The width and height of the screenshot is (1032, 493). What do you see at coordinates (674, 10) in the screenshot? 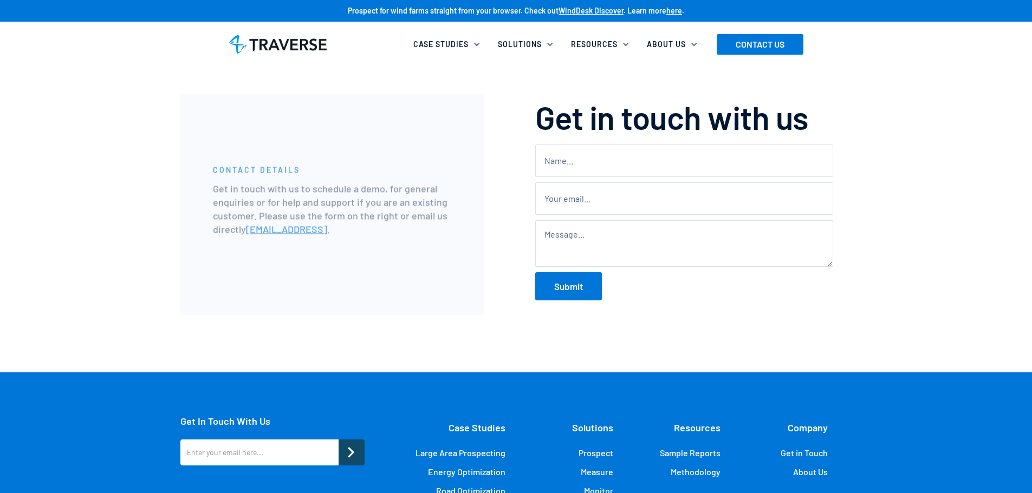
I see `a: here` at bounding box center [674, 10].